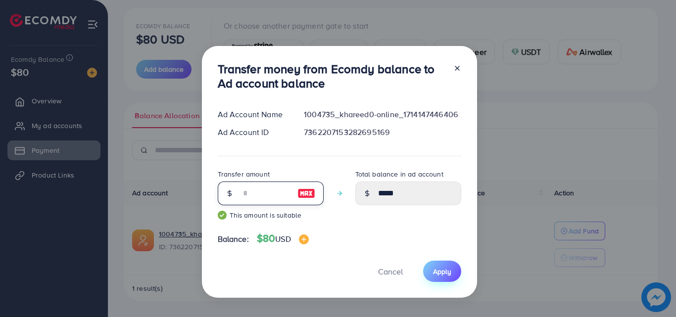 This screenshot has height=317, width=676. Describe the element at coordinates (253, 114) in the screenshot. I see `div: Ad Account Name` at that location.